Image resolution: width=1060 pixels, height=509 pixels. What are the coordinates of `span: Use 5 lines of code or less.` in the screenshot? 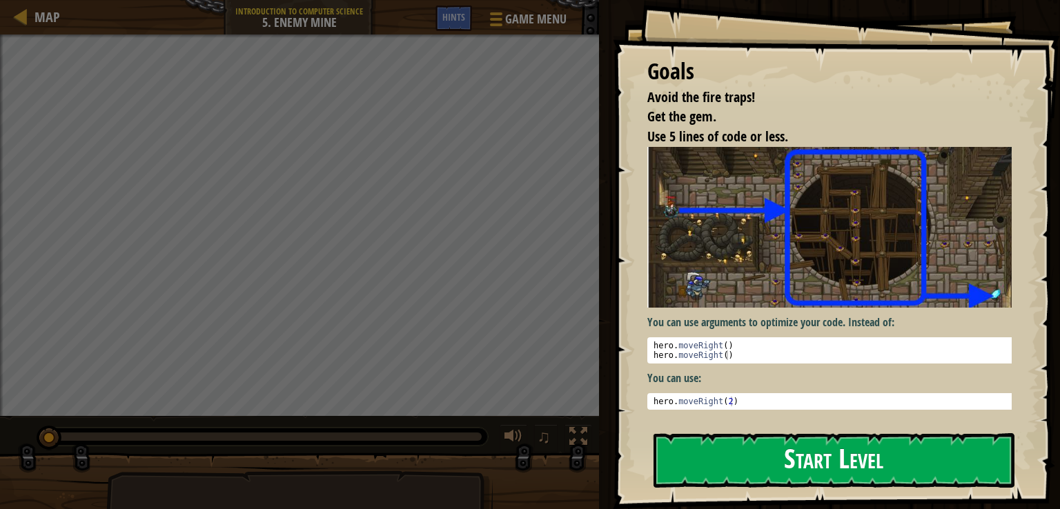 It's located at (717, 136).